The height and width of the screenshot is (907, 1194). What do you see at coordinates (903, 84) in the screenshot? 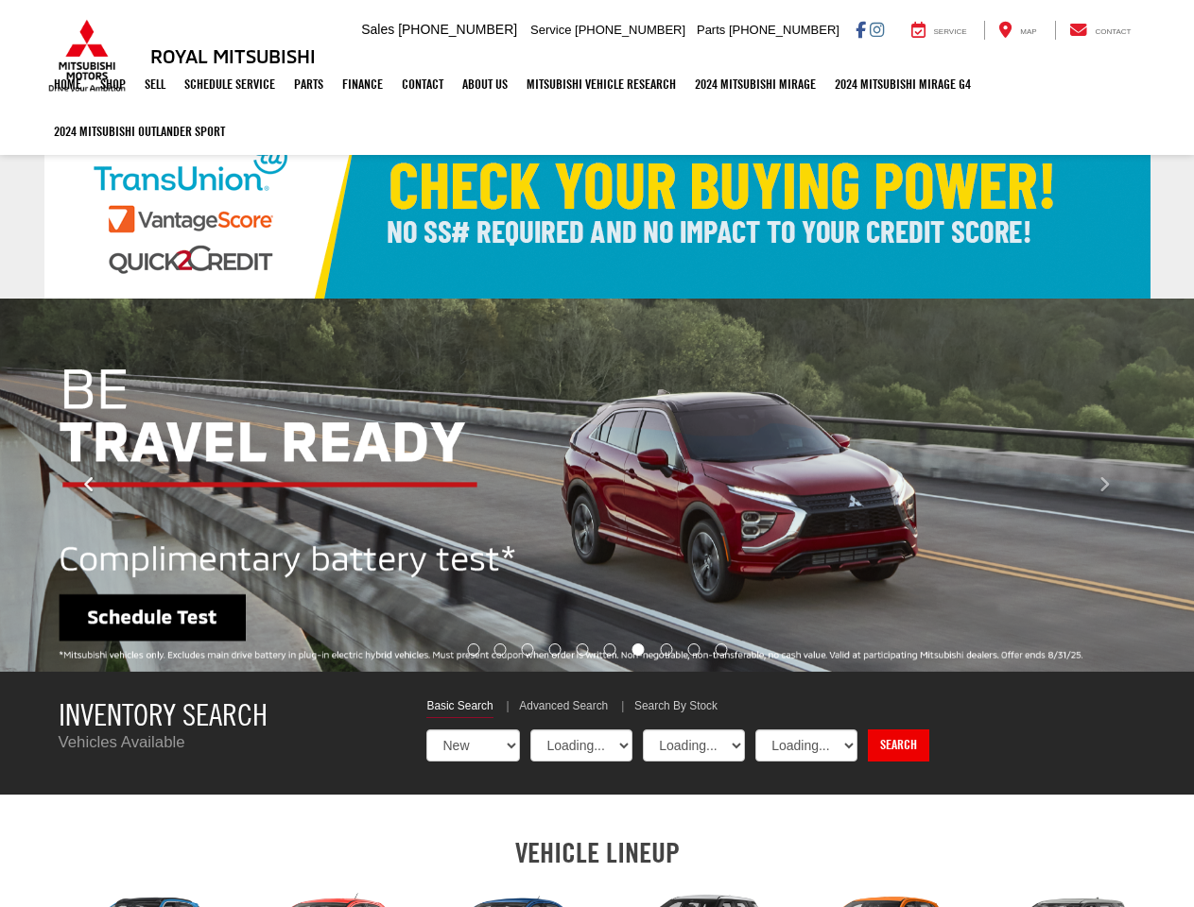
I see `a: 2024 Mitsubishi Mirage G4` at bounding box center [903, 84].